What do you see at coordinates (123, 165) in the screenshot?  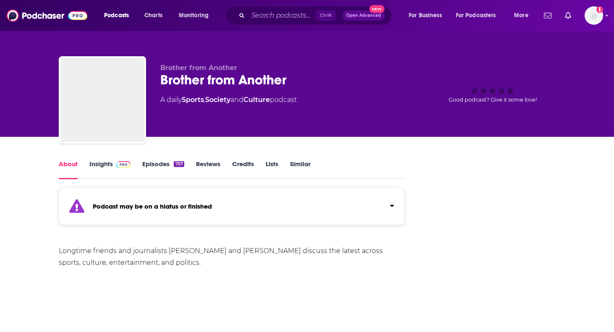 I see `img: Podchaser Pro` at bounding box center [123, 165].